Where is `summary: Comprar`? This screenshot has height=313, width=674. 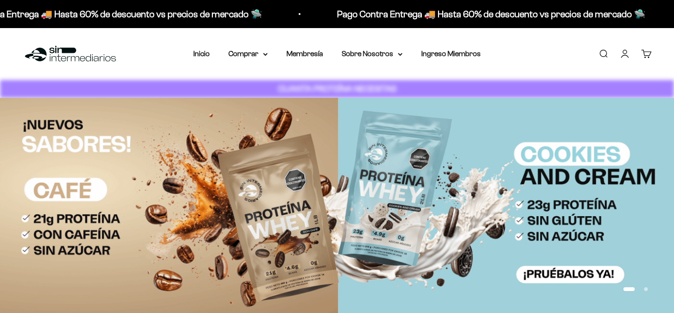
summary: Comprar is located at coordinates (248, 54).